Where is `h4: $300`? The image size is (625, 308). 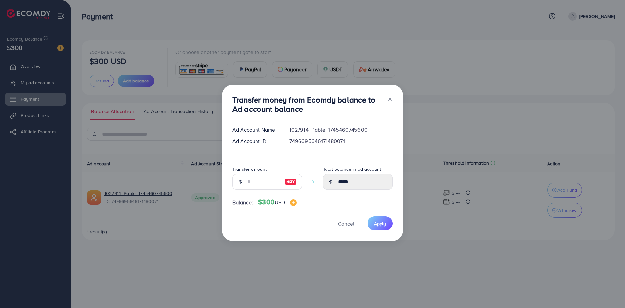
h4: $300 is located at coordinates (277, 202).